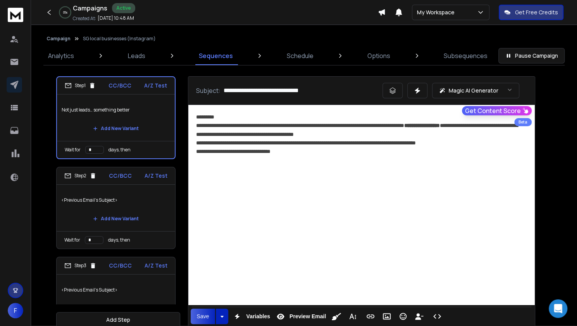  Describe the element at coordinates (531, 56) in the screenshot. I see `button: Pause Campaign` at that location.